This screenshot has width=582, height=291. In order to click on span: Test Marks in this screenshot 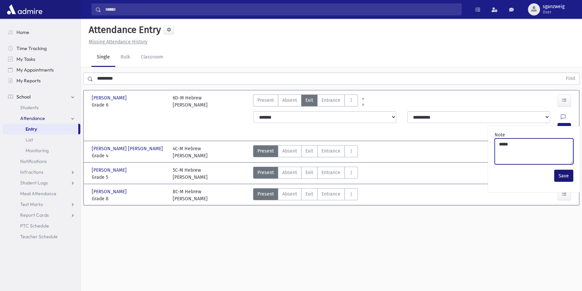, I will do `click(32, 204)`.